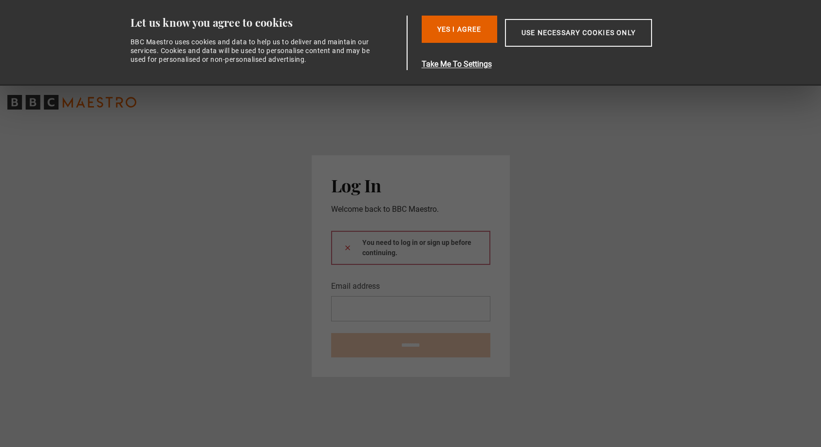  Describe the element at coordinates (579, 33) in the screenshot. I see `button: Use necessary cookies only` at that location.